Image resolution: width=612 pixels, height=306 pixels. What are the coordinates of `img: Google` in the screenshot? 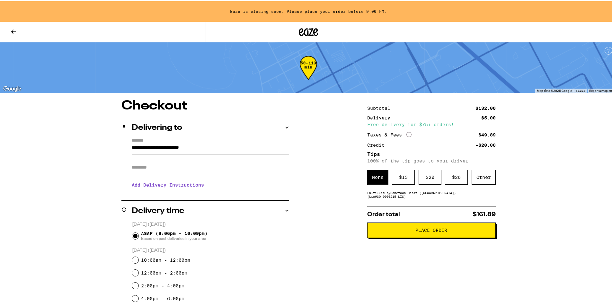 It's located at (12, 88).